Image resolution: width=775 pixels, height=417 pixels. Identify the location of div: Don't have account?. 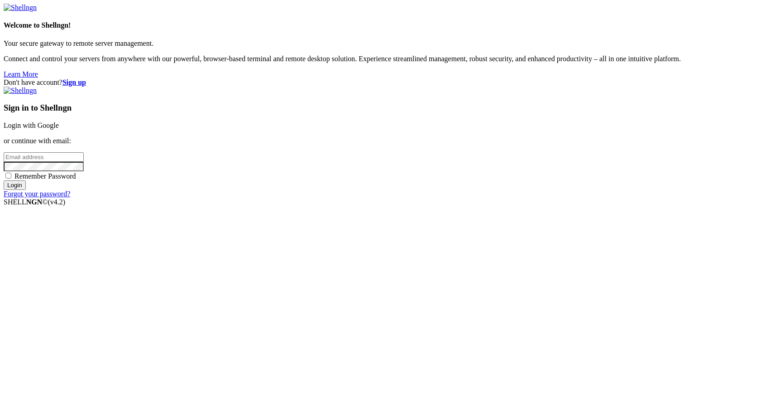
(388, 82).